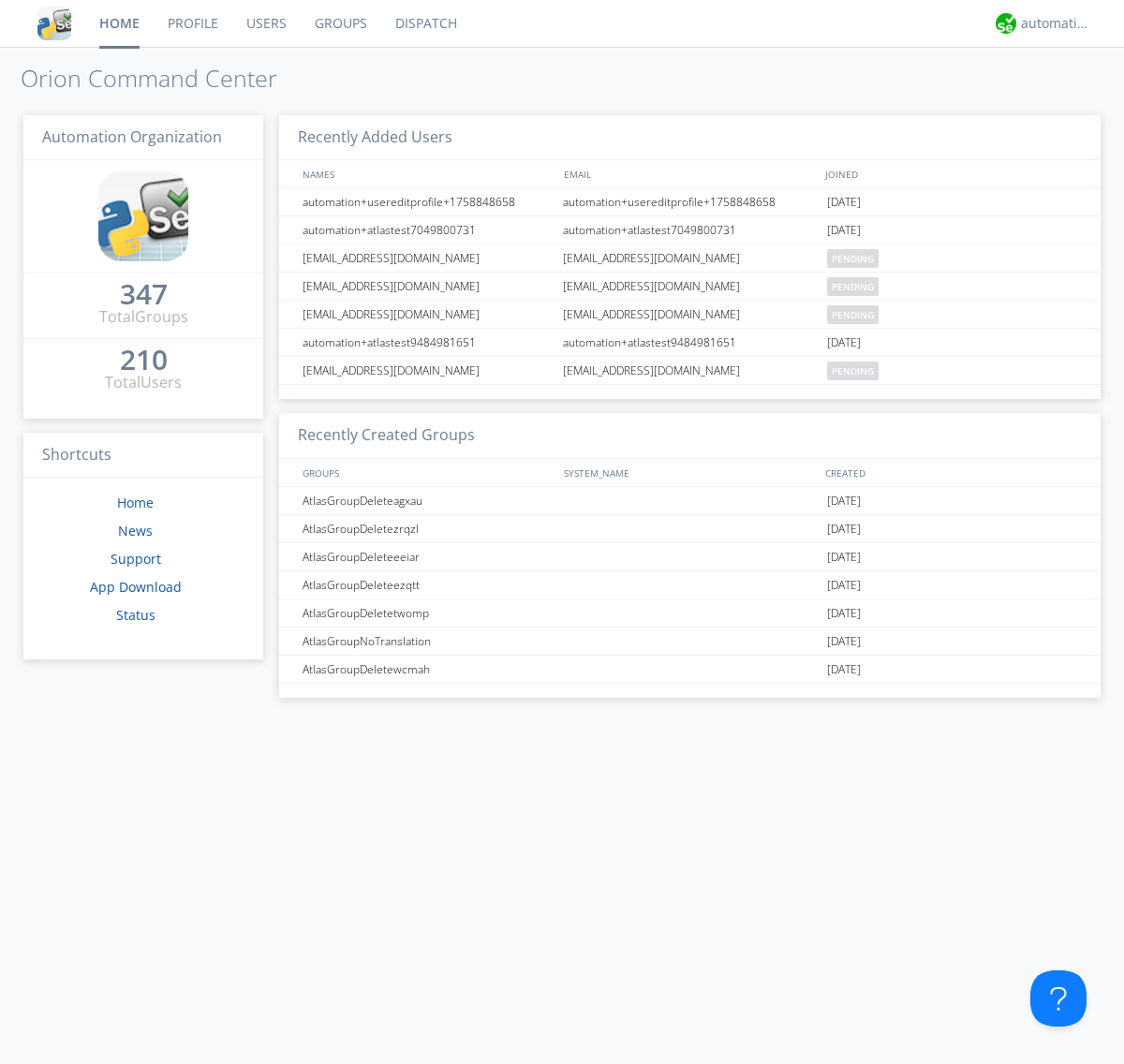 This screenshot has height=1064, width=1124. What do you see at coordinates (143, 317) in the screenshot?
I see `div: Total Groups` at bounding box center [143, 317].